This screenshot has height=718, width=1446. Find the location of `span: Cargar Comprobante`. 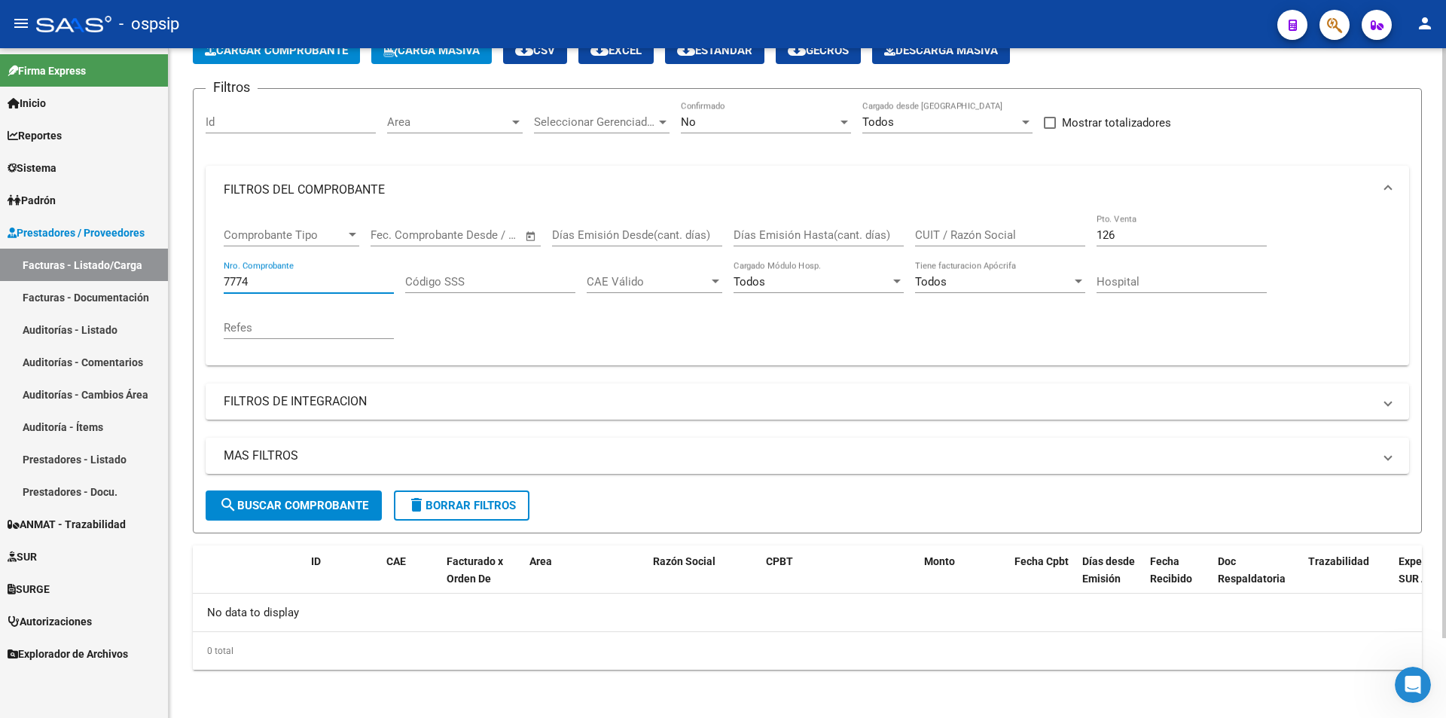

span: Cargar Comprobante is located at coordinates (276, 50).